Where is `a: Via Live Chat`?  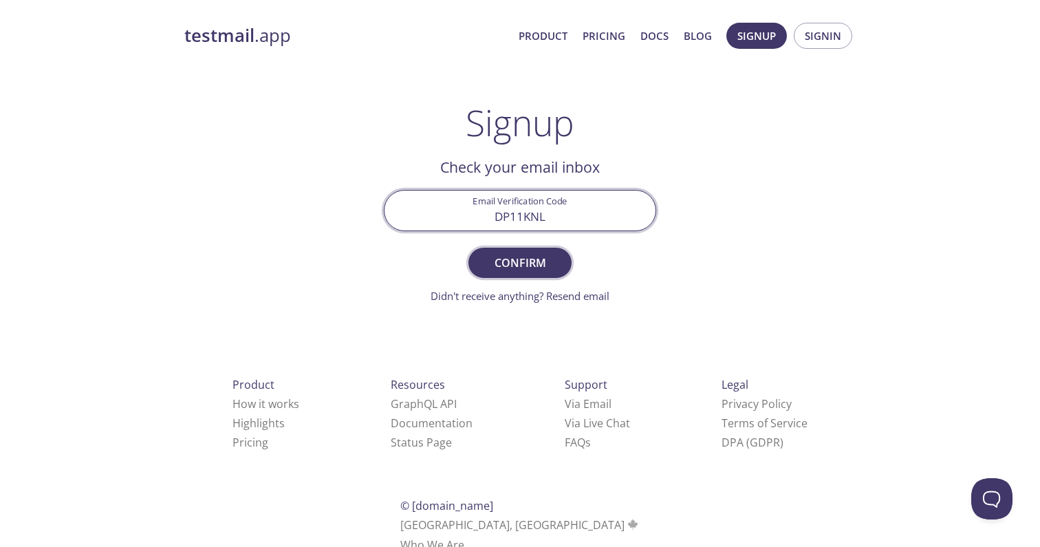 a: Via Live Chat is located at coordinates (597, 423).